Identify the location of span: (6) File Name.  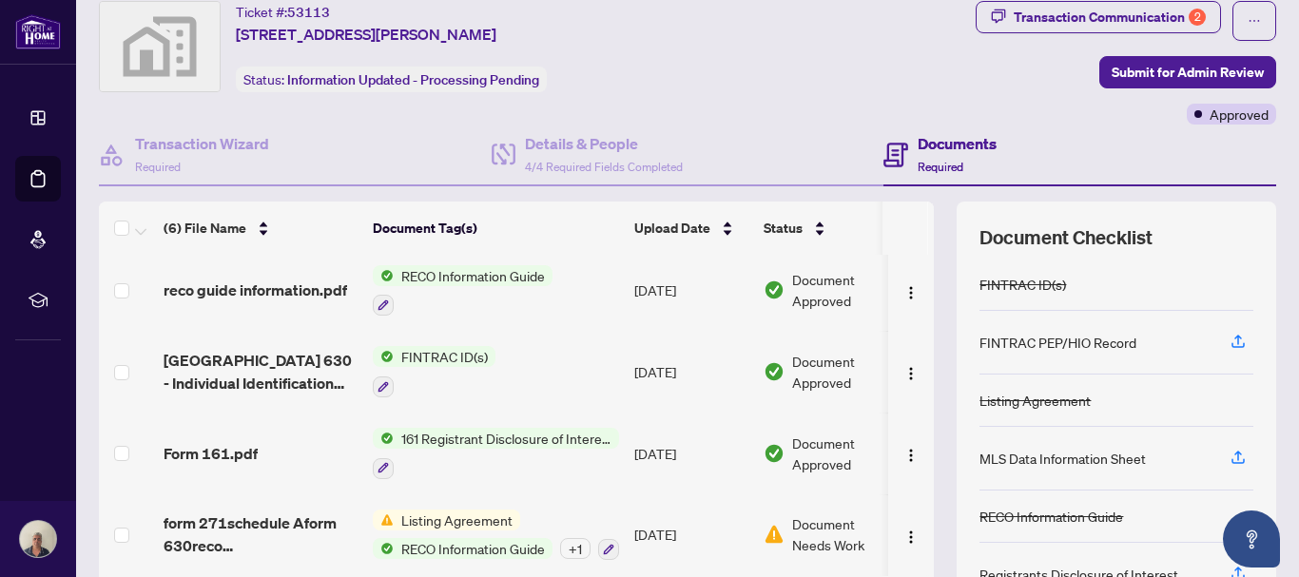
(204, 228).